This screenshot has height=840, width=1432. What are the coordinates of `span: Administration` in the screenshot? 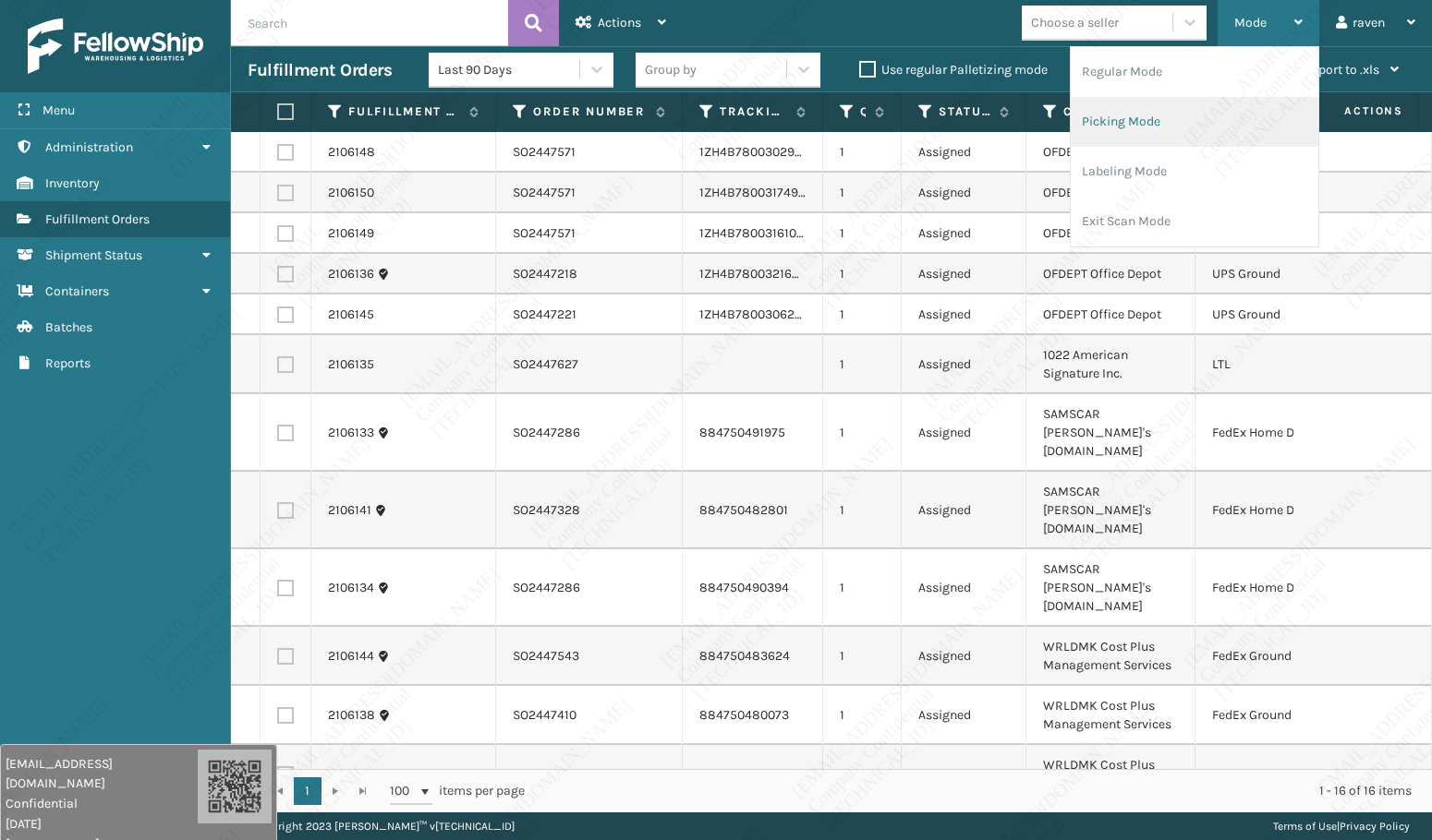 It's located at (88, 147).